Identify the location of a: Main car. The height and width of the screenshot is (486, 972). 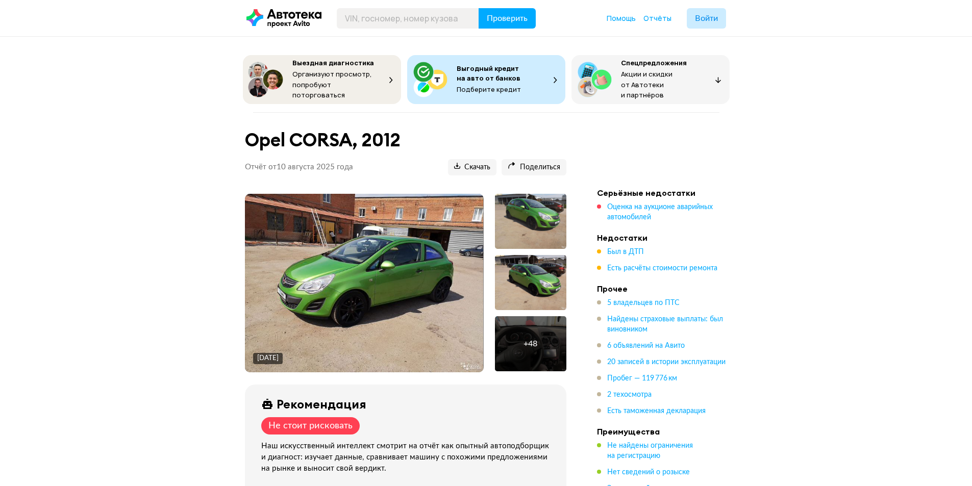
(364, 283).